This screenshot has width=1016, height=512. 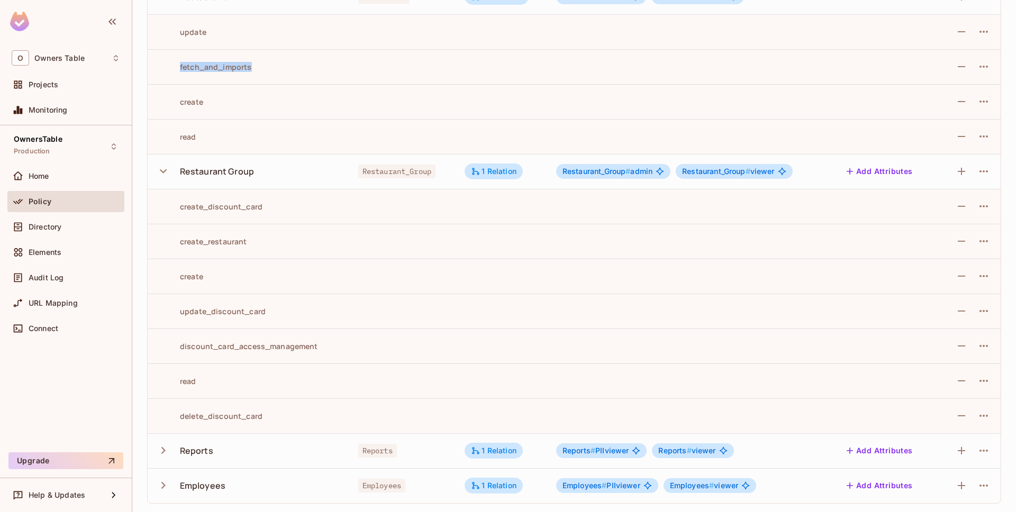 What do you see at coordinates (43, 329) in the screenshot?
I see `span: Connect` at bounding box center [43, 329].